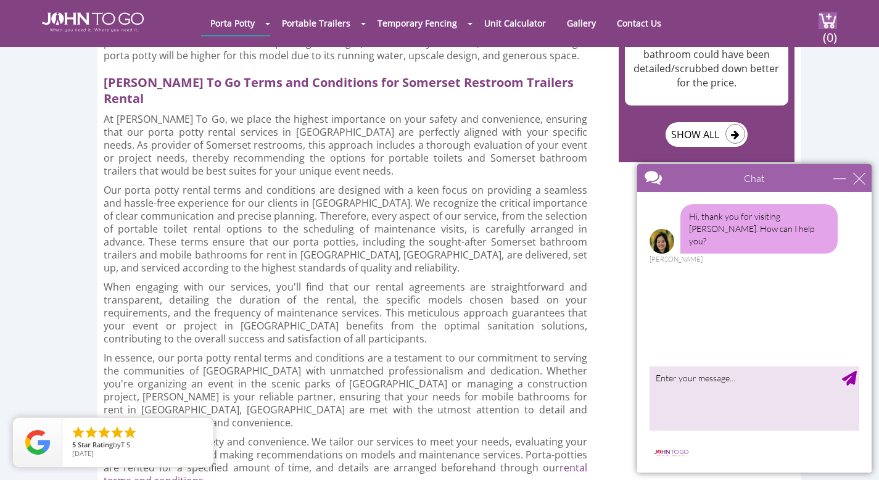 The width and height of the screenshot is (879, 480). What do you see at coordinates (125, 21) in the screenshot?
I see `div: Chat` at bounding box center [125, 21].